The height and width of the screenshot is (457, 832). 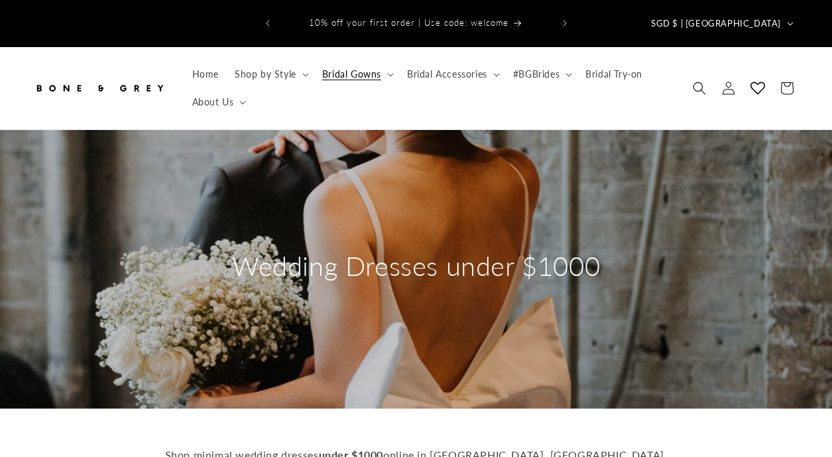 I want to click on h2: Wedding Dresses under $1000, so click(x=416, y=266).